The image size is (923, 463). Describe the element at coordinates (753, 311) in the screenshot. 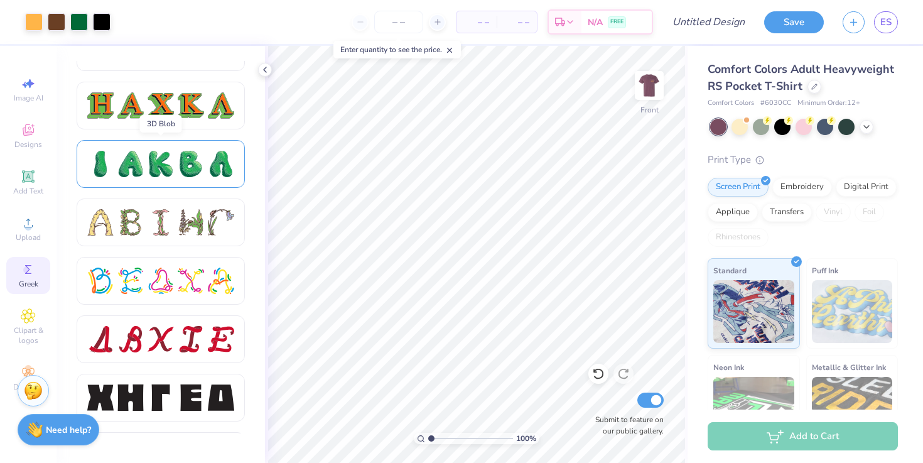

I see `img: Standard` at that location.